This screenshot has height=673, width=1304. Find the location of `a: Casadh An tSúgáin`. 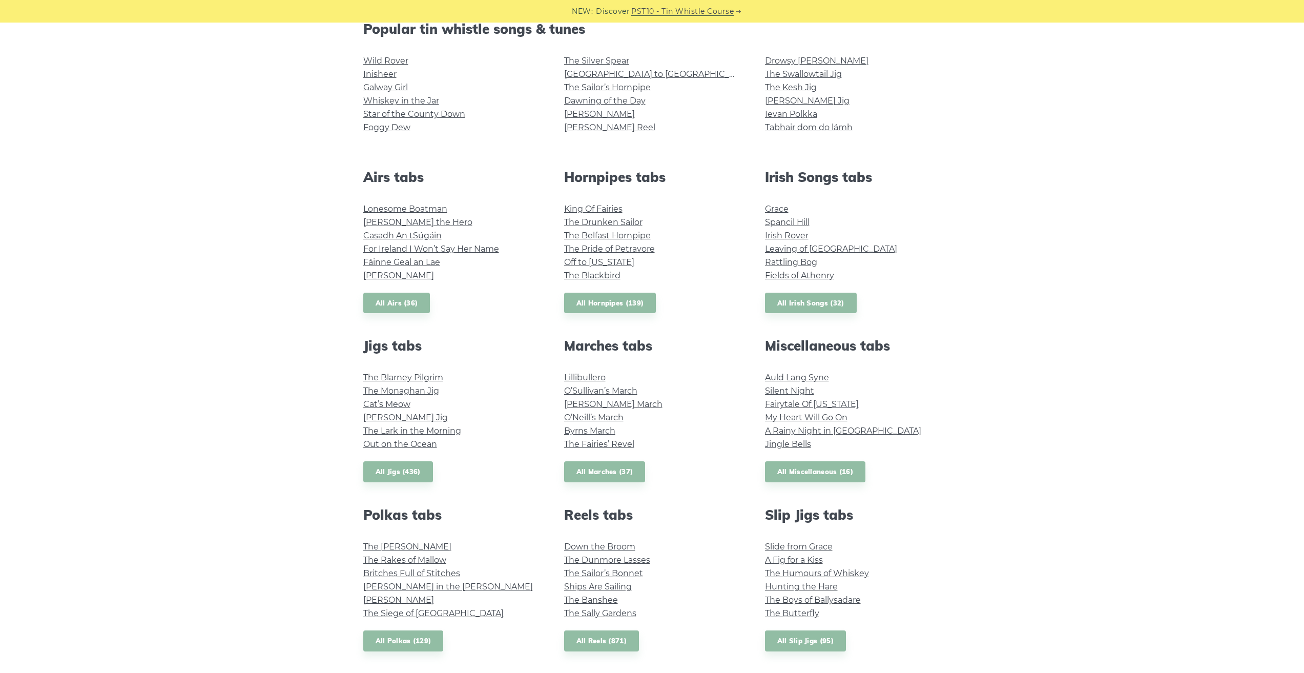

a: Casadh An tSúgáin is located at coordinates (402, 235).